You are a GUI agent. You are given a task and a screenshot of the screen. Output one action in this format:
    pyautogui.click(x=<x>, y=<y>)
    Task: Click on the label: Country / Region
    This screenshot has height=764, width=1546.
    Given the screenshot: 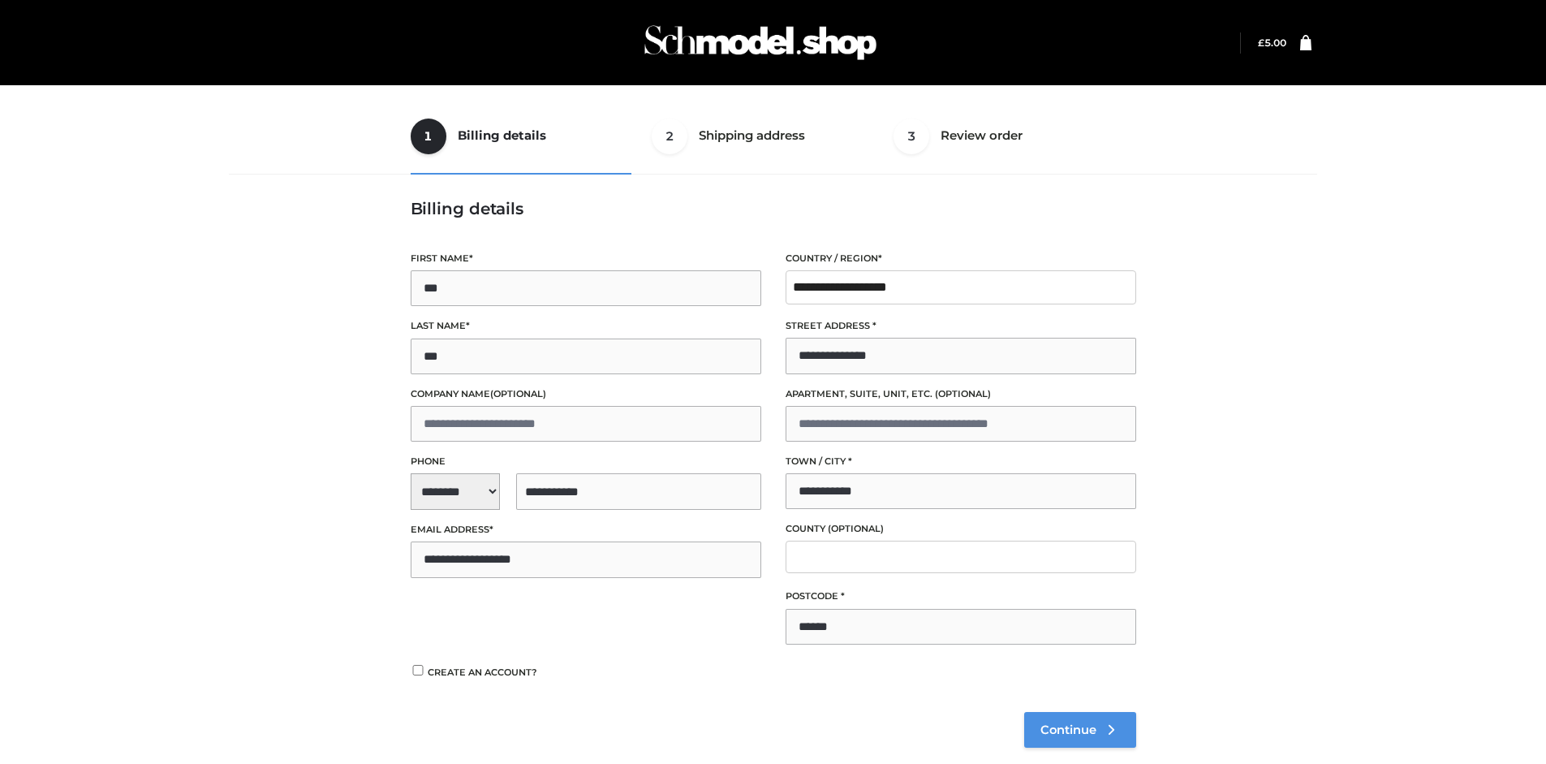 What is the action you would take?
    pyautogui.click(x=961, y=258)
    